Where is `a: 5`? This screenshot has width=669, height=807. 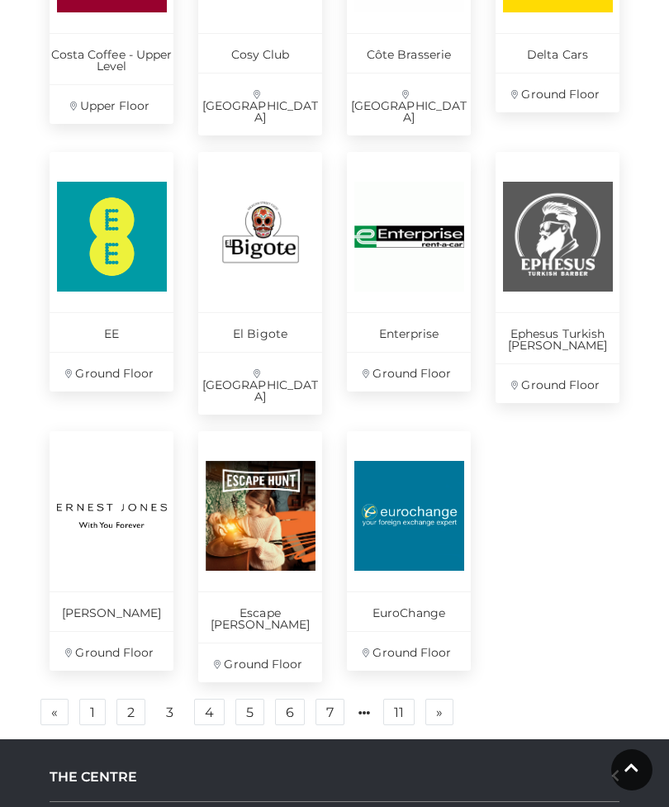
a: 5 is located at coordinates (249, 712).